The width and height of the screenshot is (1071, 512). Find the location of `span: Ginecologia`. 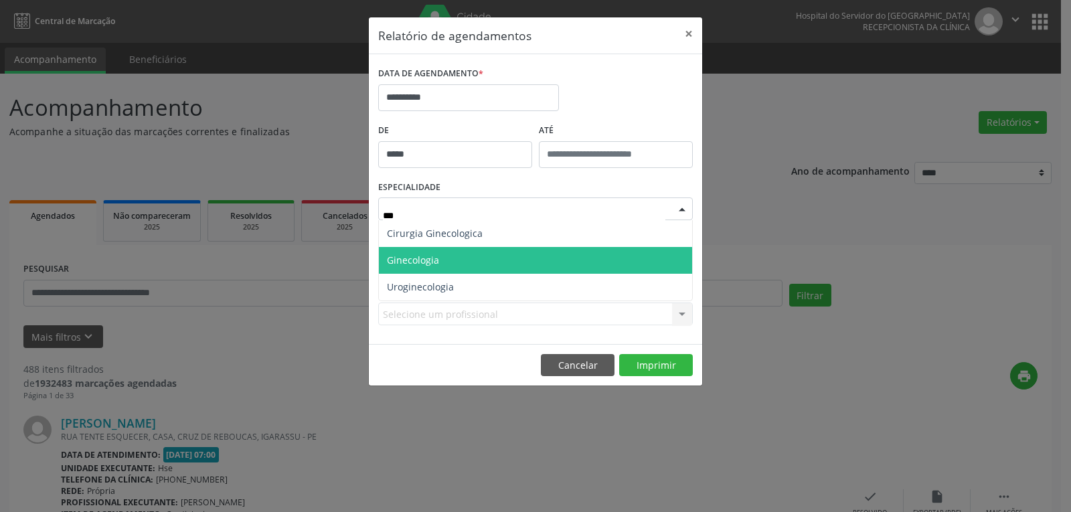

span: Ginecologia is located at coordinates (413, 260).